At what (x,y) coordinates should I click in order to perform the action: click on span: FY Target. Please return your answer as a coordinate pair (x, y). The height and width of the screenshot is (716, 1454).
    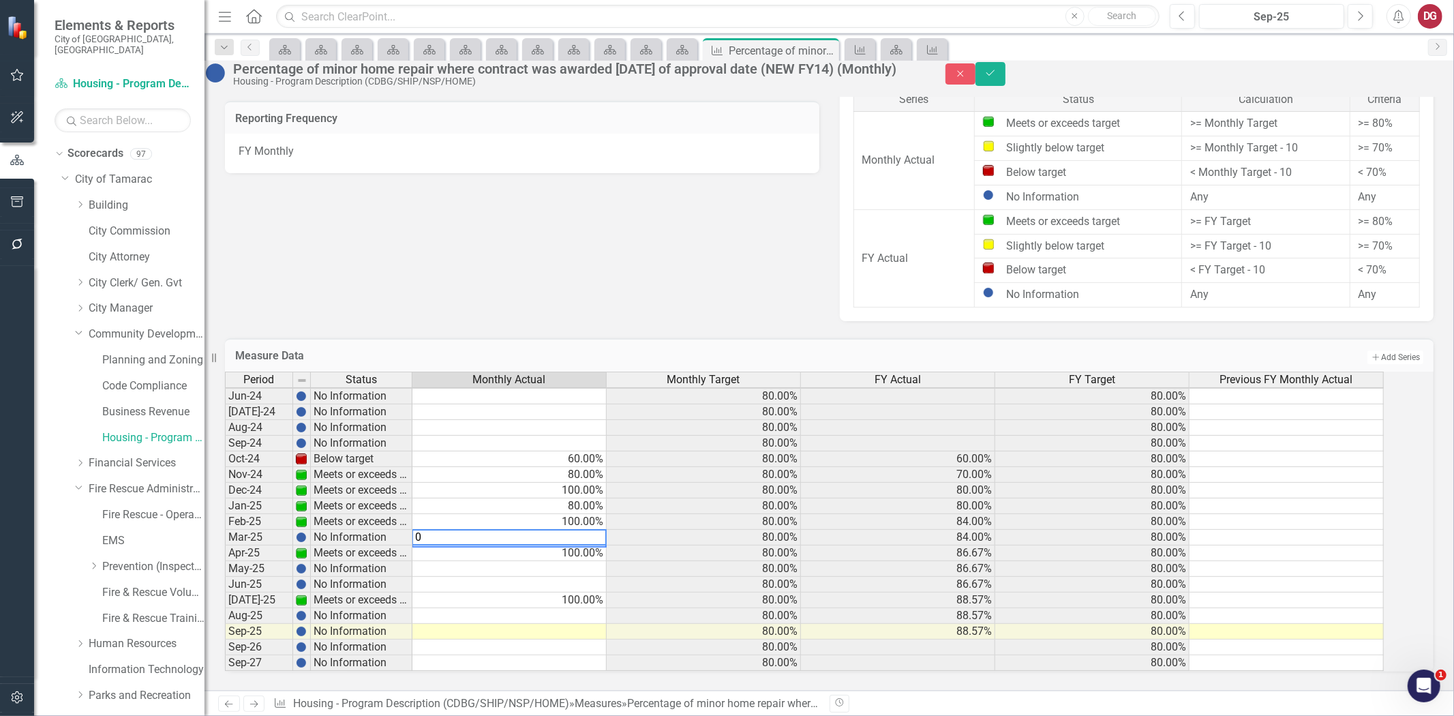
    Looking at the image, I should click on (1092, 380).